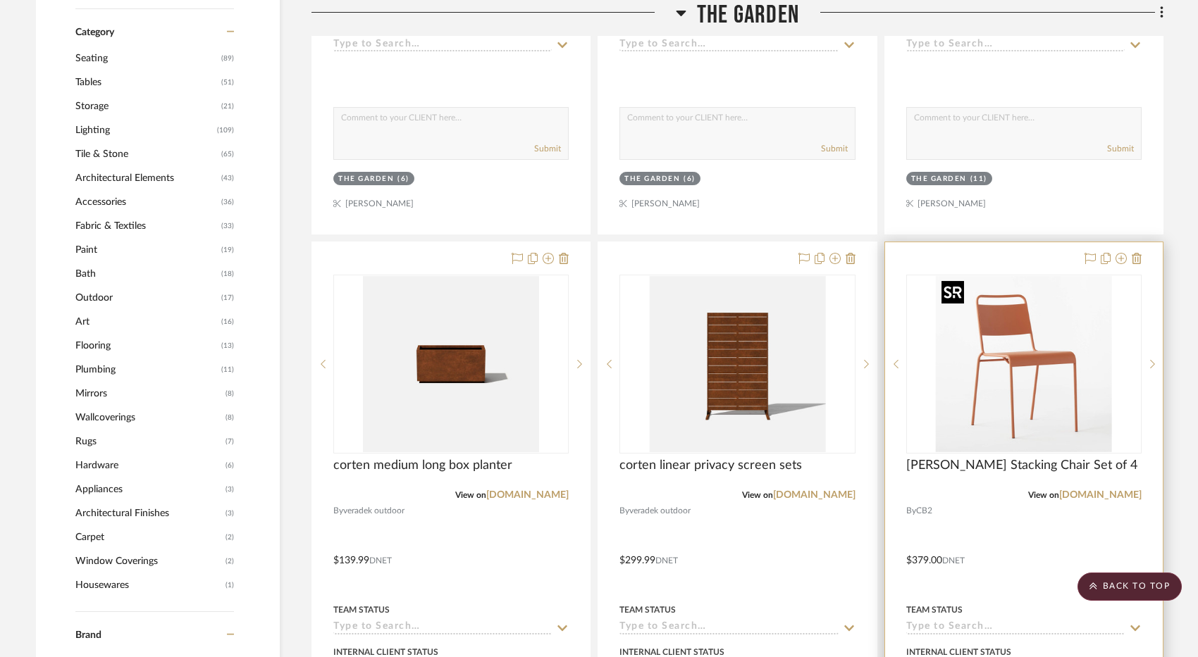 The height and width of the screenshot is (657, 1198). Describe the element at coordinates (149, 514) in the screenshot. I see `span: Architectural Finishes` at that location.